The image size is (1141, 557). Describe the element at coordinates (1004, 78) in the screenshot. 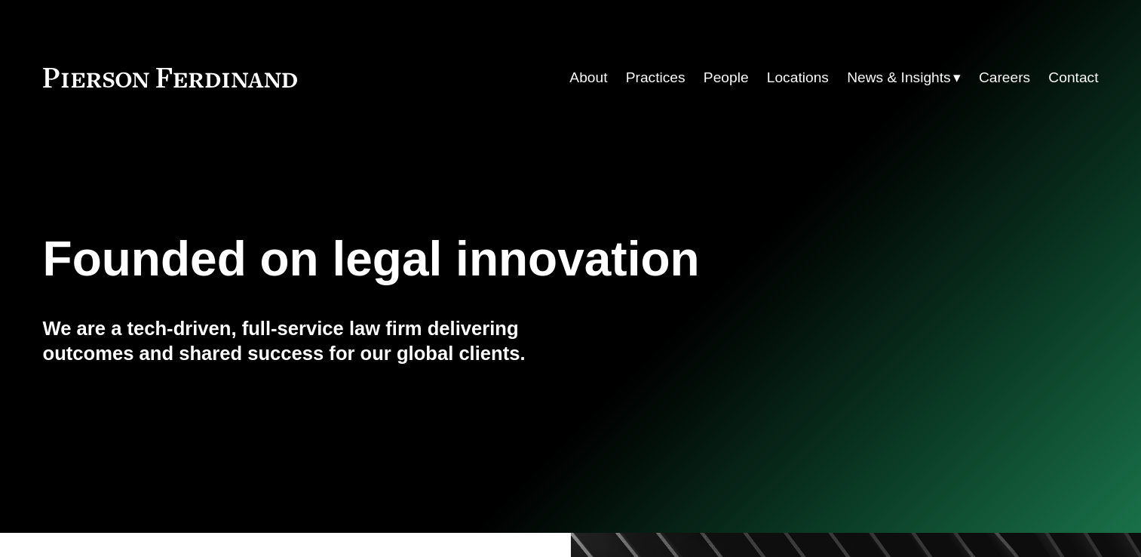

I see `a: Careers` at that location.